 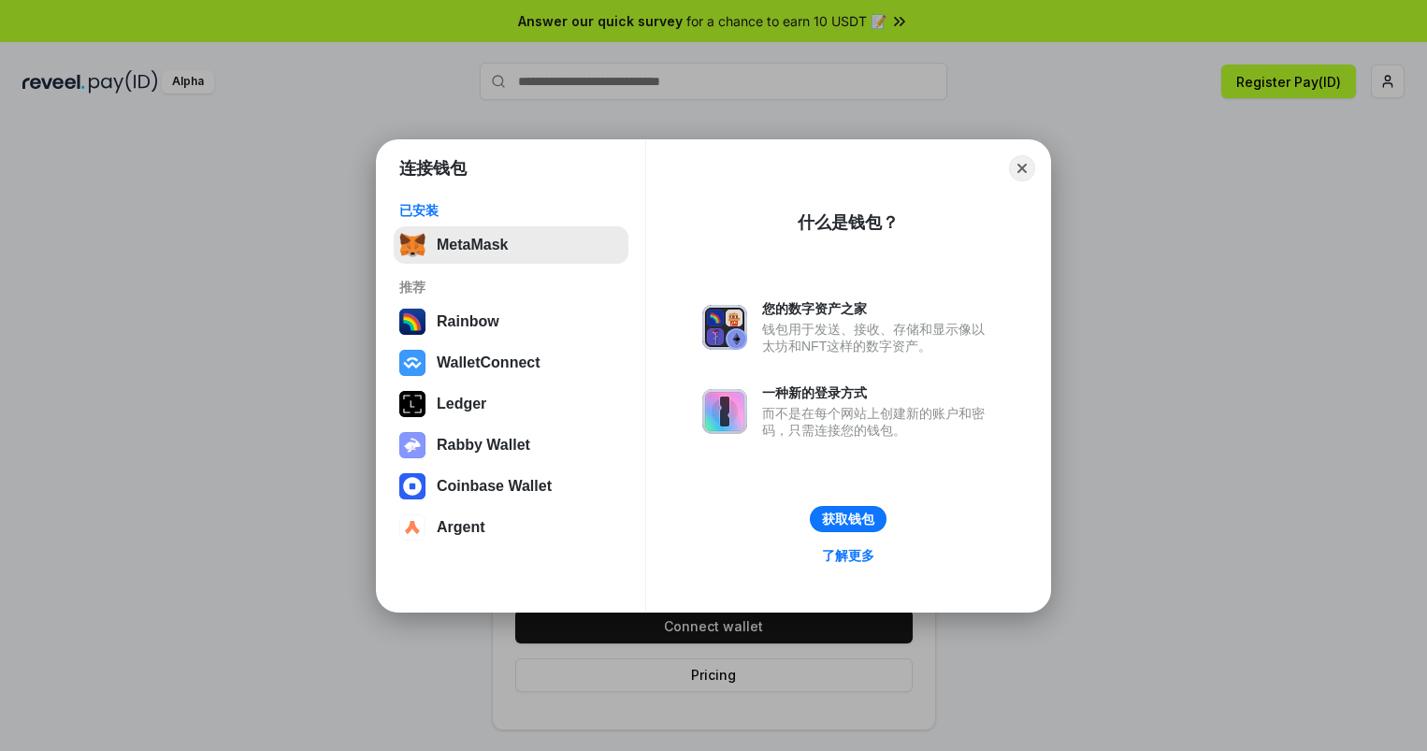 What do you see at coordinates (878, 393) in the screenshot?
I see `div: 一种新的登录方式` at bounding box center [878, 393].